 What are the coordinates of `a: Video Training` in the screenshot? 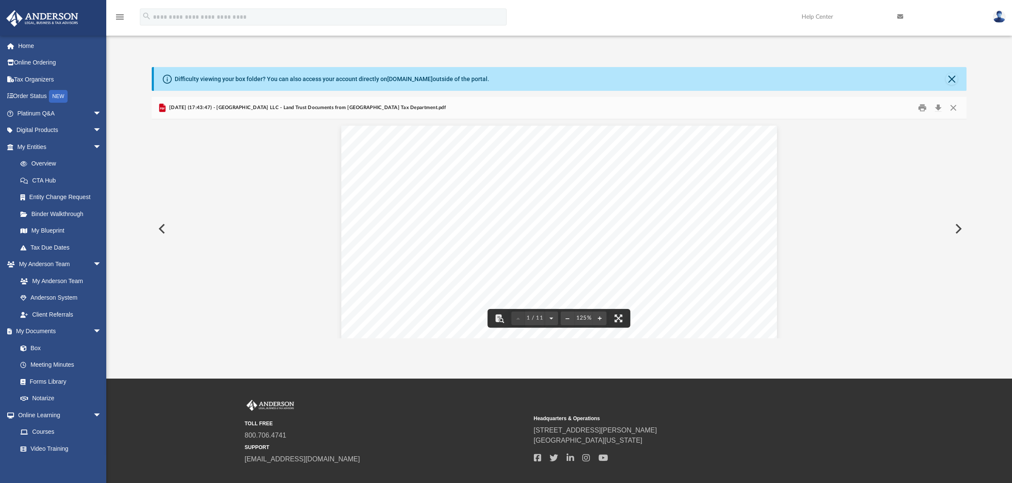 It's located at (59, 449).